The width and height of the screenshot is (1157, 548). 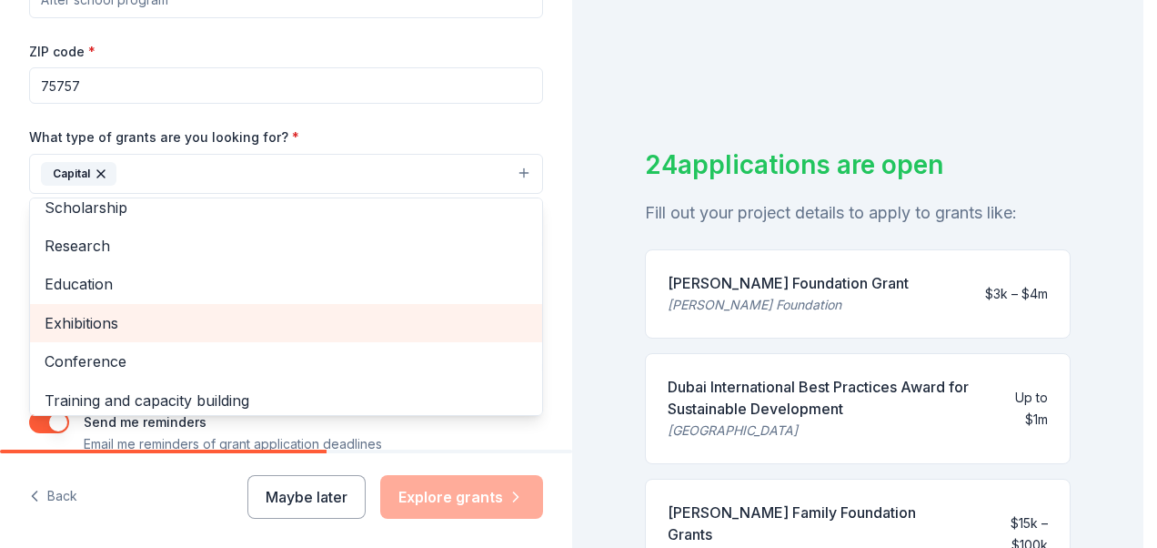 What do you see at coordinates (286, 207) in the screenshot?
I see `span: Scholarship` at bounding box center [286, 207].